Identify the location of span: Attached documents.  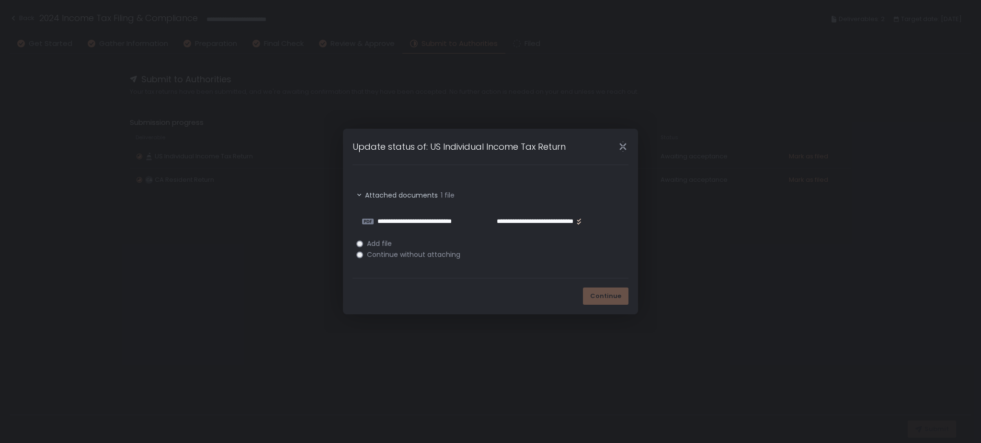
(401, 195).